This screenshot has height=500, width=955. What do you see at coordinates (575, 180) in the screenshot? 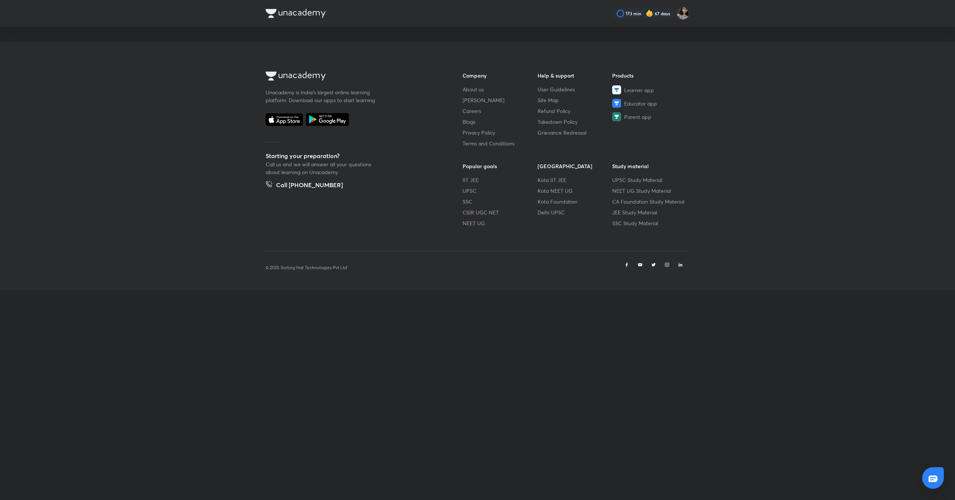
I see `a: Kota IIT JEE` at bounding box center [575, 180].